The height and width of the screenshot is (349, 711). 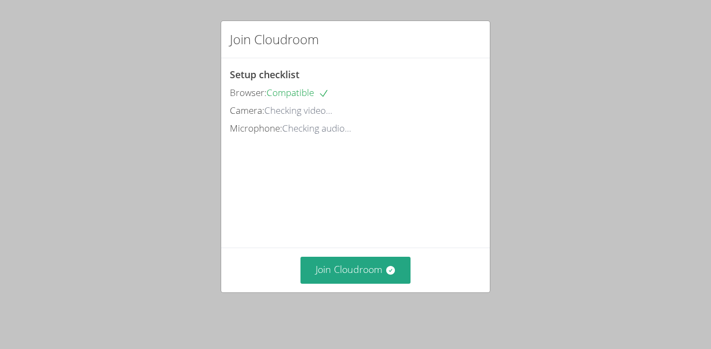 I want to click on span: Compatible, so click(x=298, y=92).